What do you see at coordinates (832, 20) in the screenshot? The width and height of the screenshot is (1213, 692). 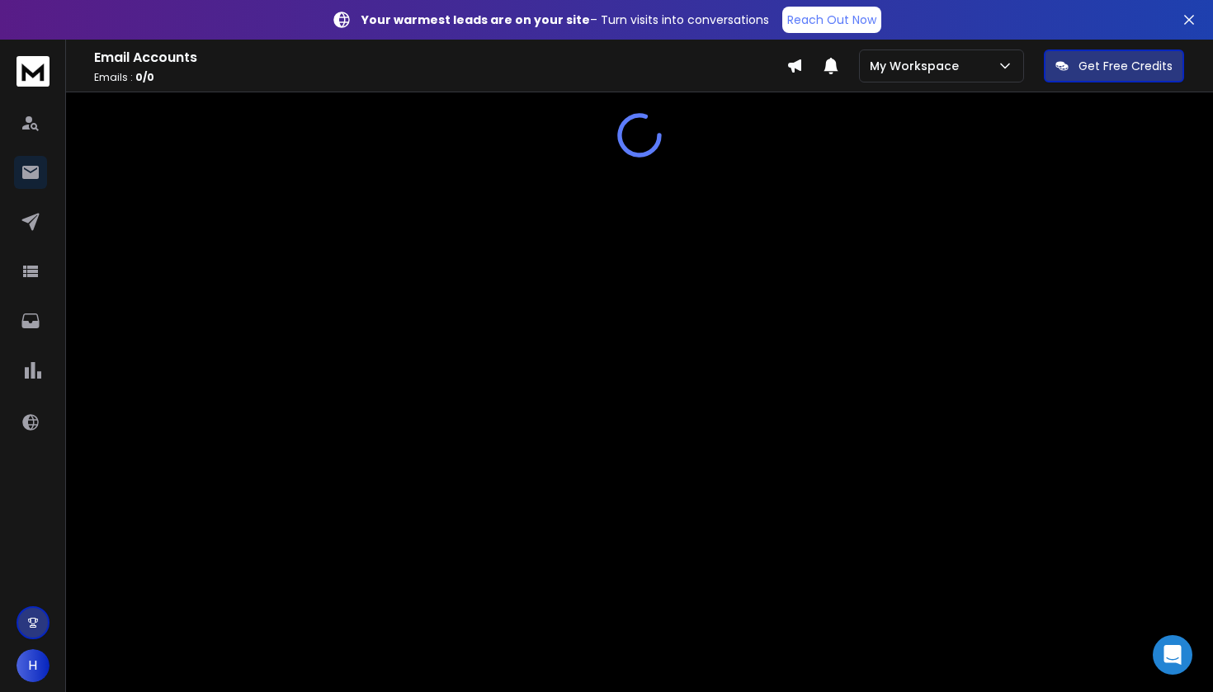 I see `p: Reach Out Now` at bounding box center [832, 20].